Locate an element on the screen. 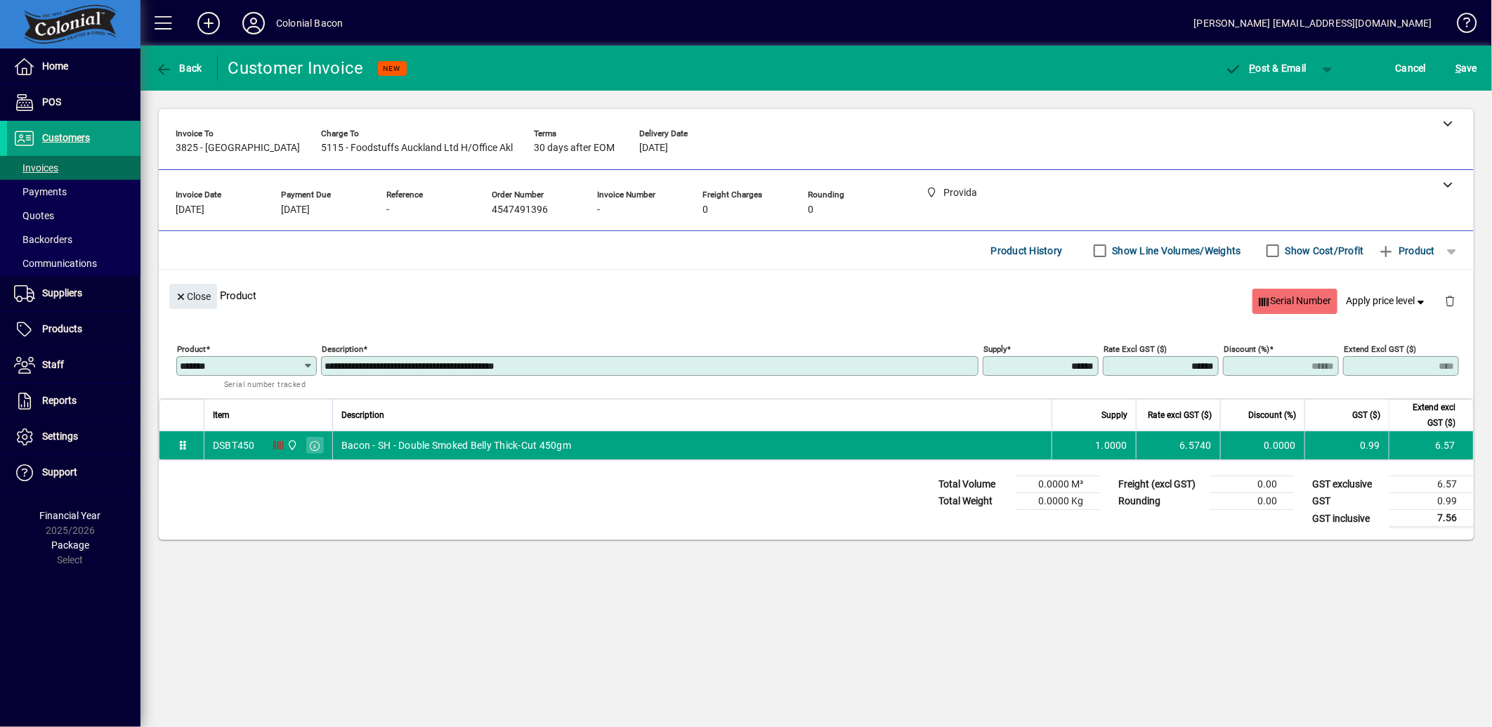  div: 6.5740 is located at coordinates (1178, 445).